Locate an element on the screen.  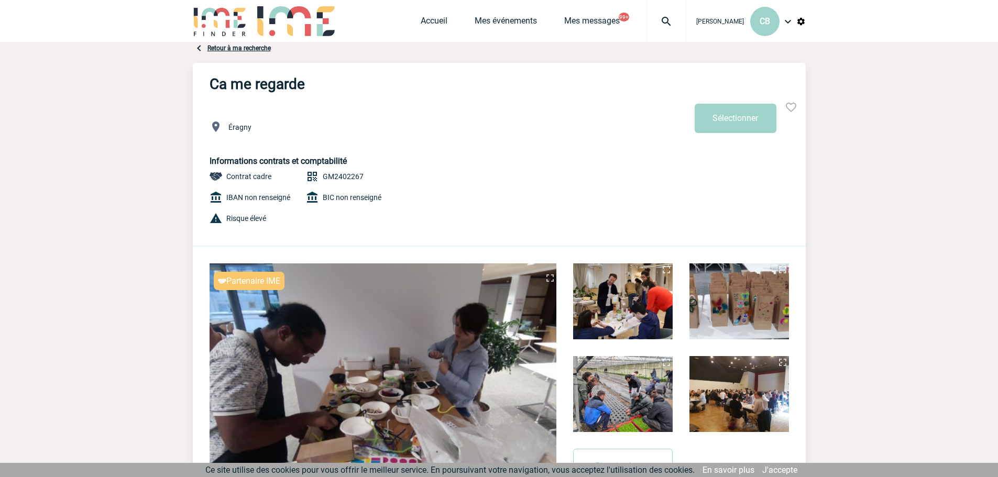
img: Ajouter aux favoris is located at coordinates (791, 107).